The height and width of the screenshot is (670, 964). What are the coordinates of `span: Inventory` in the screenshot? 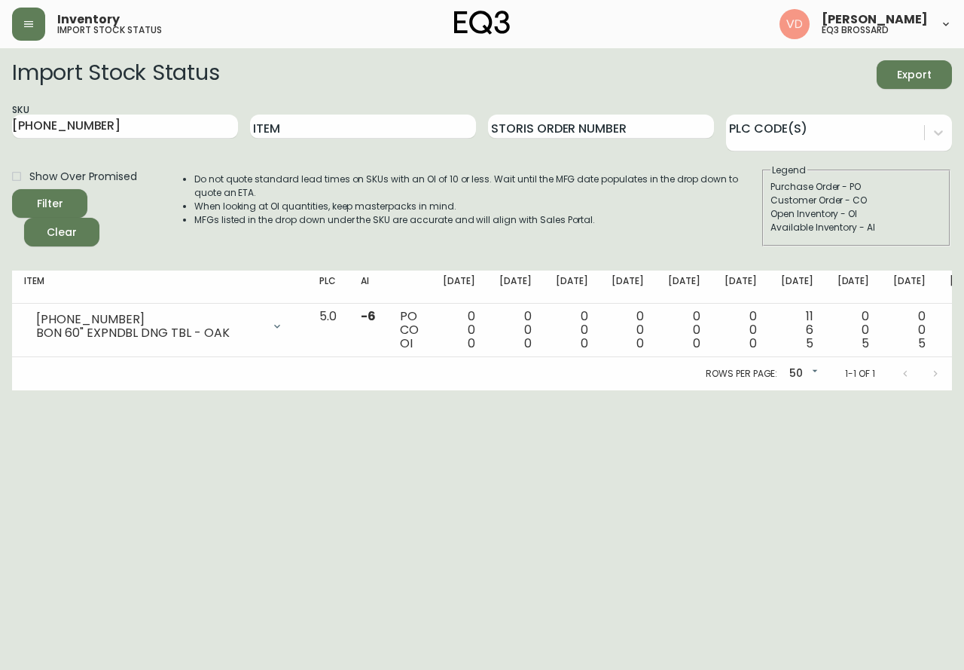 It's located at (88, 20).